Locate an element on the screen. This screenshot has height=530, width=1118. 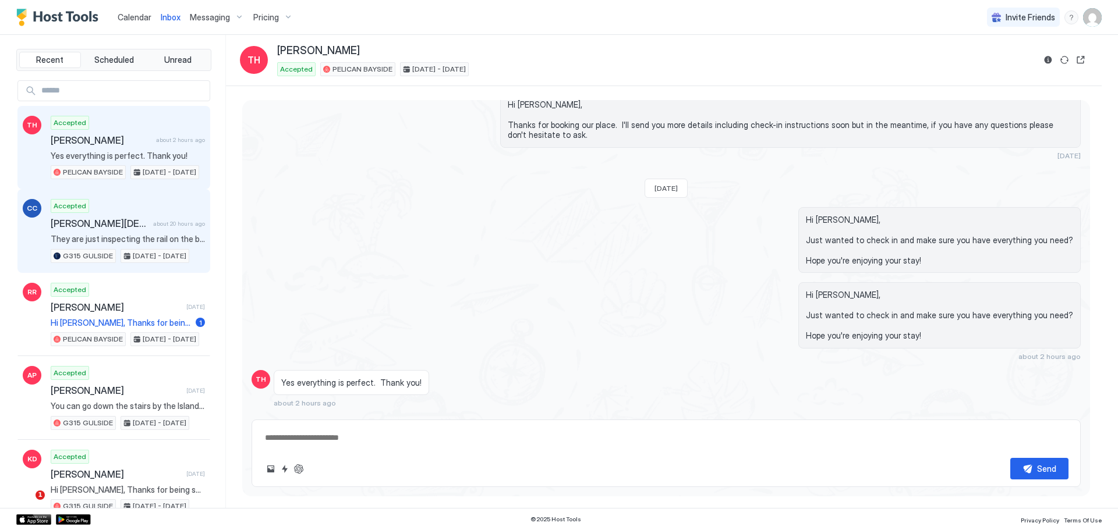
span: AP is located at coordinates (32, 375).